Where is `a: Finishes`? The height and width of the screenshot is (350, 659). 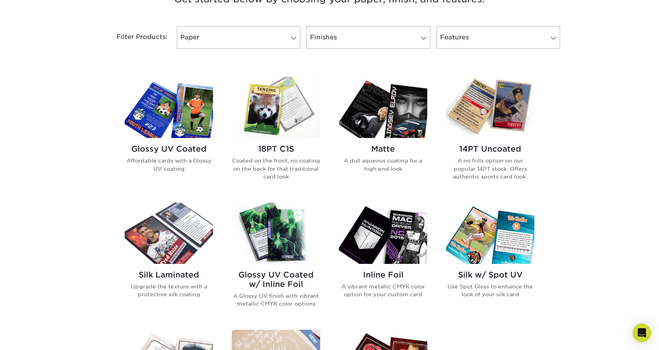 a: Finishes is located at coordinates (368, 37).